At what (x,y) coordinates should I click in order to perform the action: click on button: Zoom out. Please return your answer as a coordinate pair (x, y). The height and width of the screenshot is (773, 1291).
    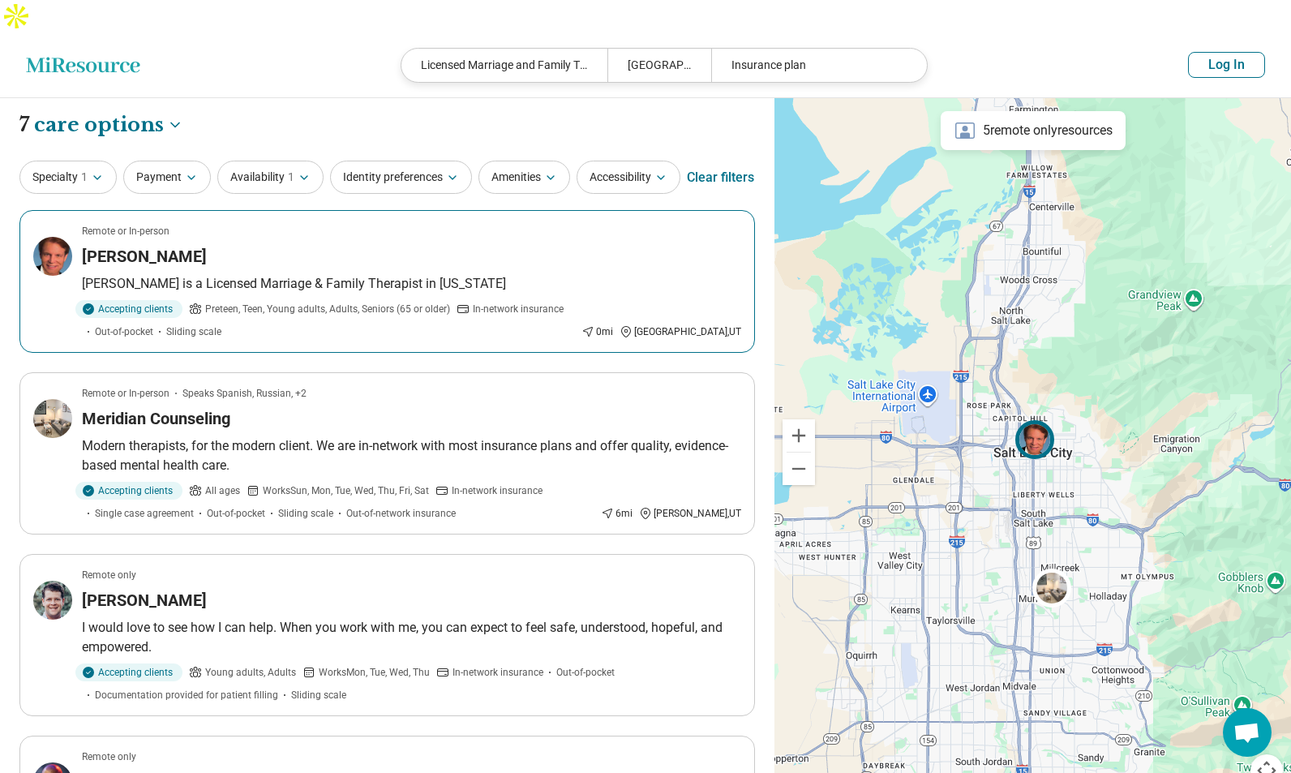
    Looking at the image, I should click on (798, 469).